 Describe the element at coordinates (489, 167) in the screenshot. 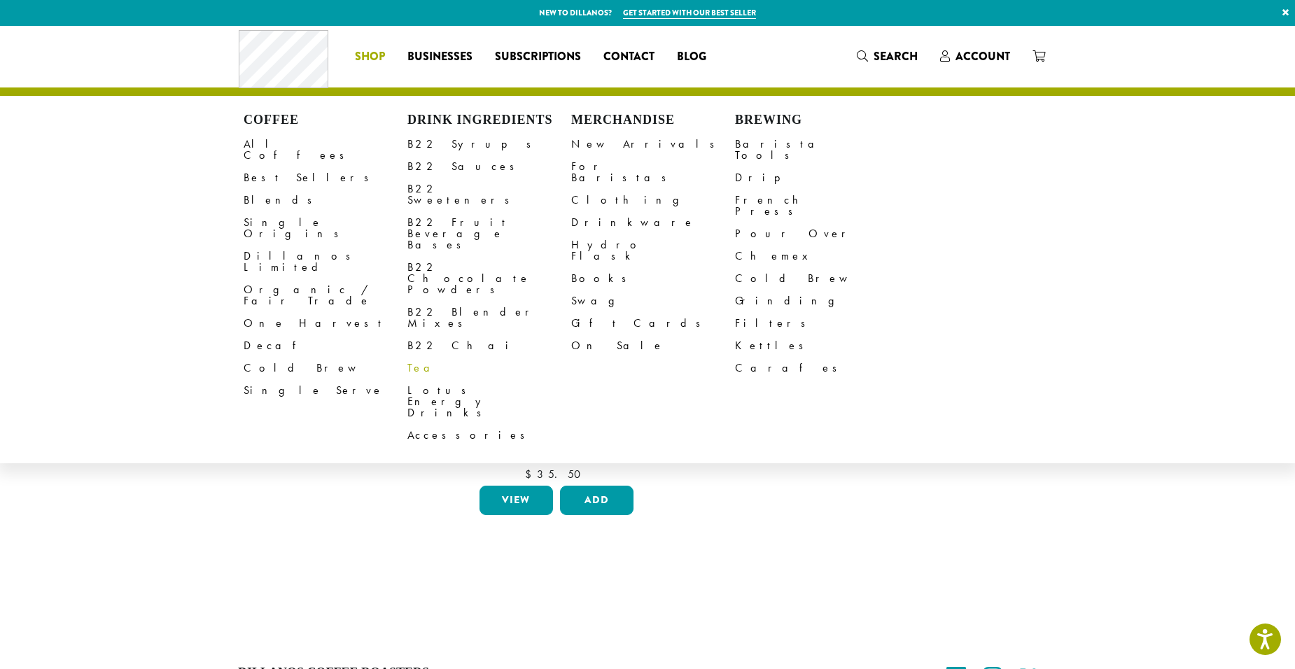

I see `a: B22 Sauces` at that location.